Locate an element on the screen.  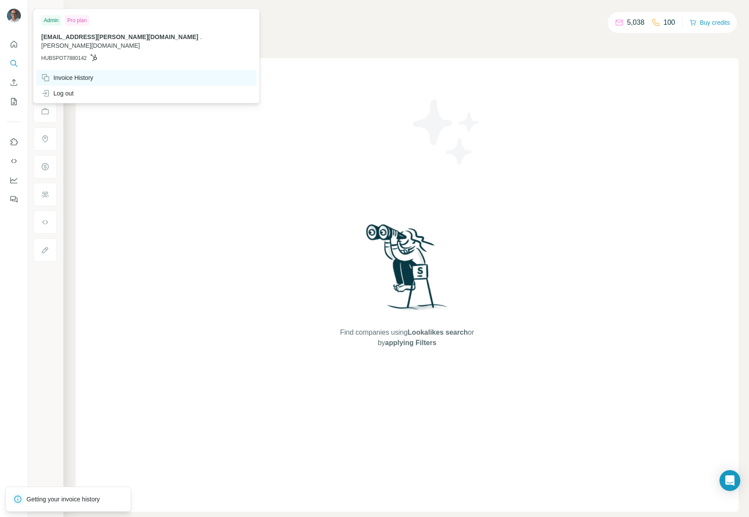
p: 5,038 is located at coordinates (635, 23).